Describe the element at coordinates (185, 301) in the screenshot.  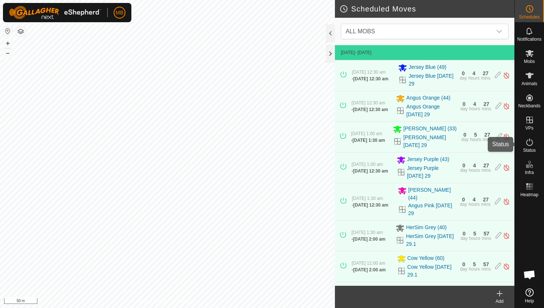
I see `a: Contact Us` at that location.